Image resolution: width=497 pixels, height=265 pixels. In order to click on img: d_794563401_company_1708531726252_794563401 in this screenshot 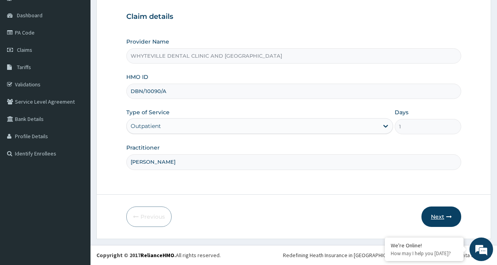, I will do `click(23, 49)`.